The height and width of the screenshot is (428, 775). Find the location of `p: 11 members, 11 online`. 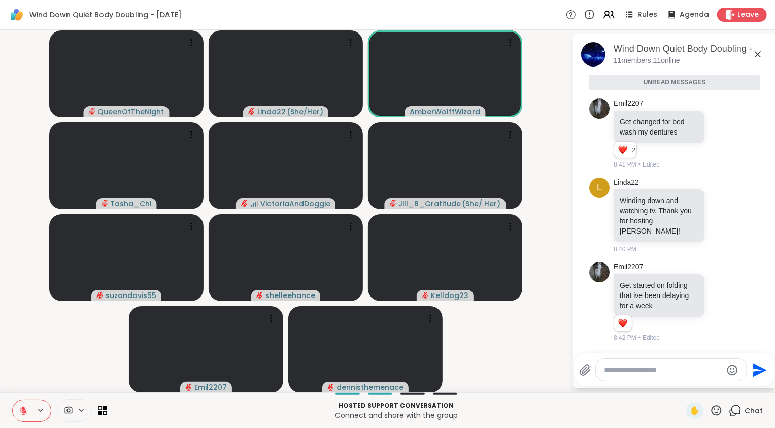

p: 11 members, 11 online is located at coordinates (646, 61).